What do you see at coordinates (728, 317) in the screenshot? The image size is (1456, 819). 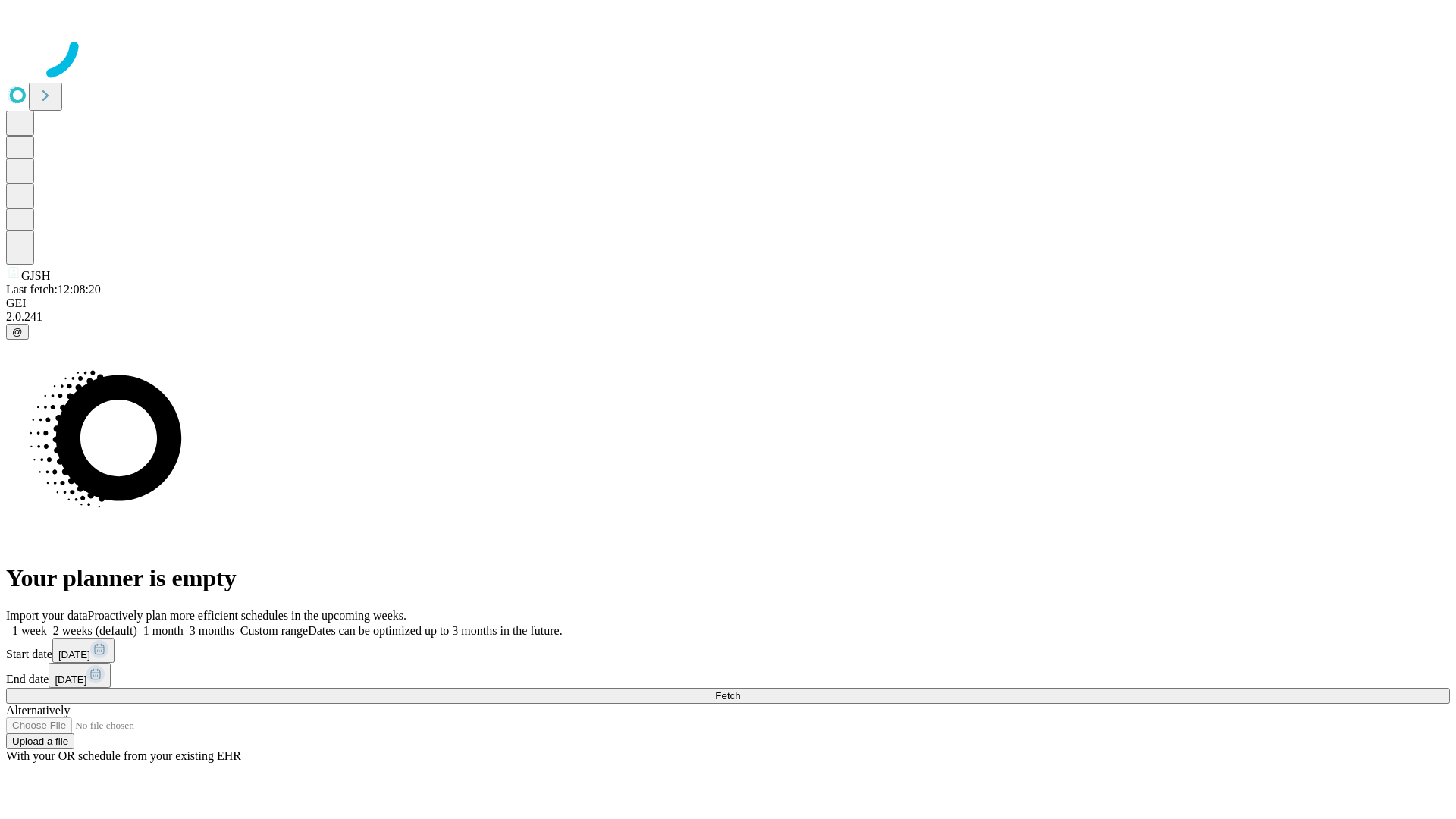 I see `div: 2.0.241` at bounding box center [728, 317].